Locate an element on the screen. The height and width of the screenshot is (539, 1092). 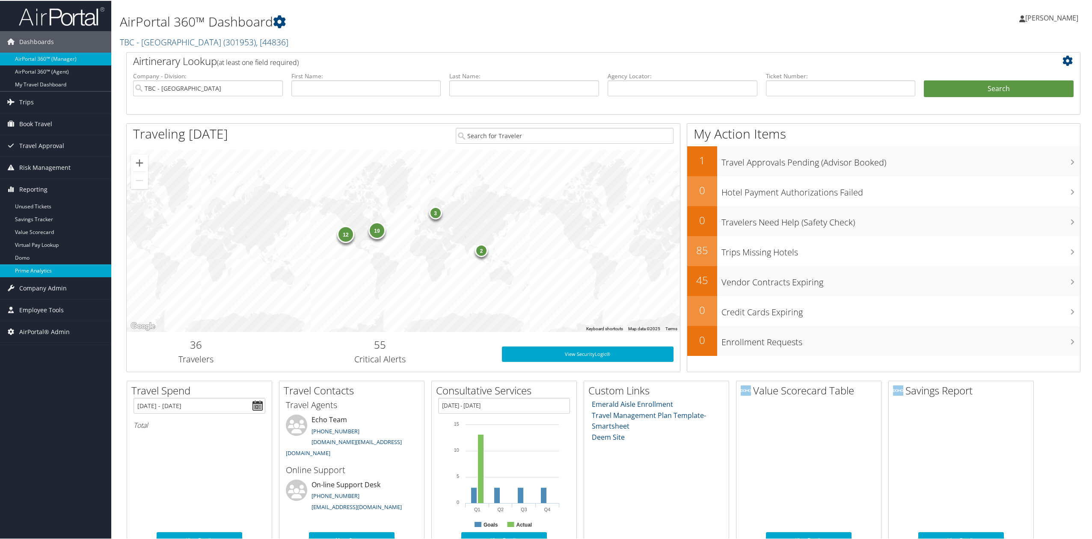
h6: Total is located at coordinates (199, 424).